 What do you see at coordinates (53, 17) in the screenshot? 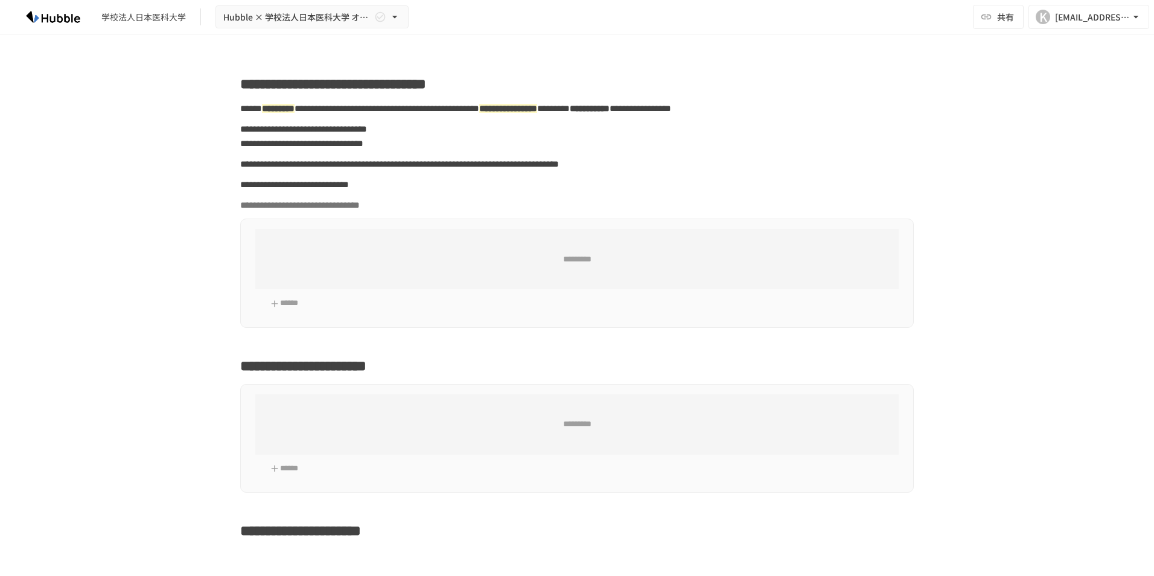
I see `img: HzDRNkGCf7KYO4GfwKnzITak6oVsp5RHeZBEM1dQFiQ` at bounding box center [53, 17].